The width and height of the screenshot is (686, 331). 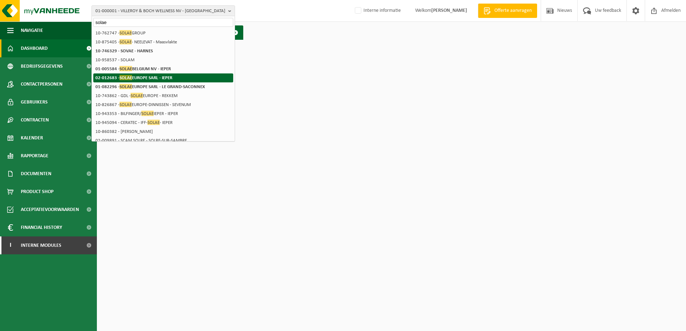 What do you see at coordinates (163, 60) in the screenshot?
I see `li: 10-958537 - SOLAM` at bounding box center [163, 60].